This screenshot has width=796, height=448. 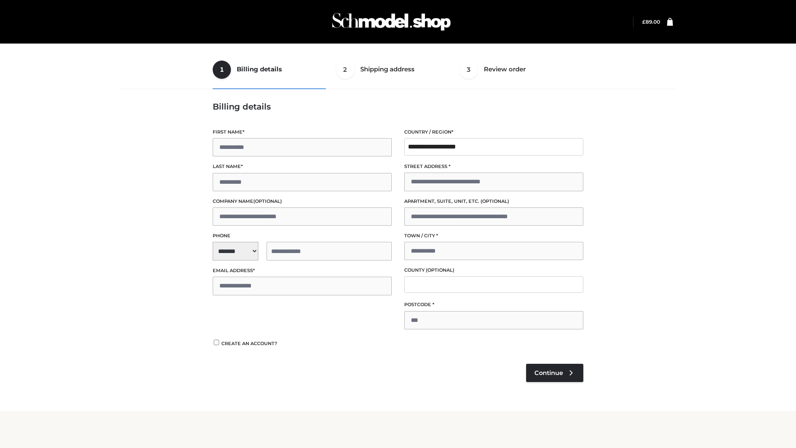 I want to click on label: Email address, so click(x=302, y=270).